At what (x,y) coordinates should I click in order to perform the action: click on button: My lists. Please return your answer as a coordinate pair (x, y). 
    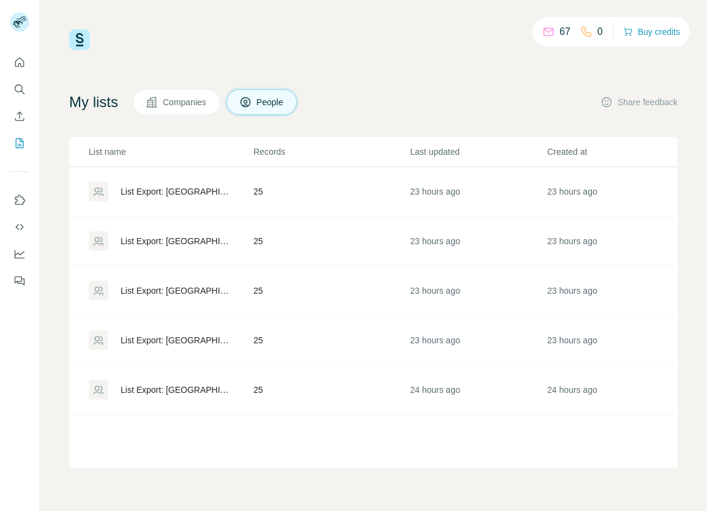
    Looking at the image, I should click on (20, 143).